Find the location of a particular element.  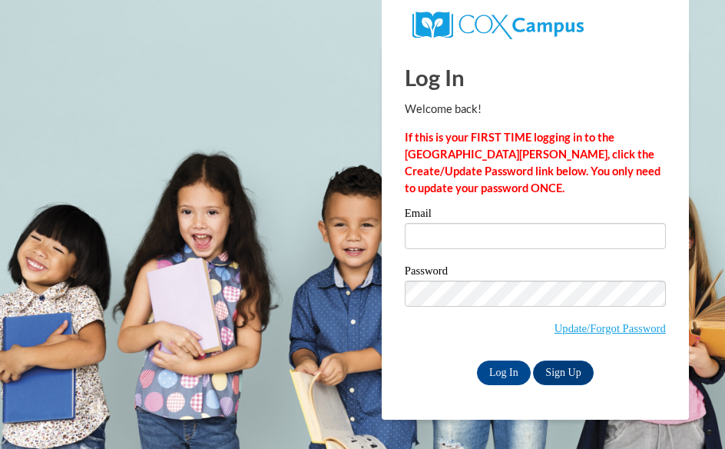

label: Email is located at coordinates (536, 215).